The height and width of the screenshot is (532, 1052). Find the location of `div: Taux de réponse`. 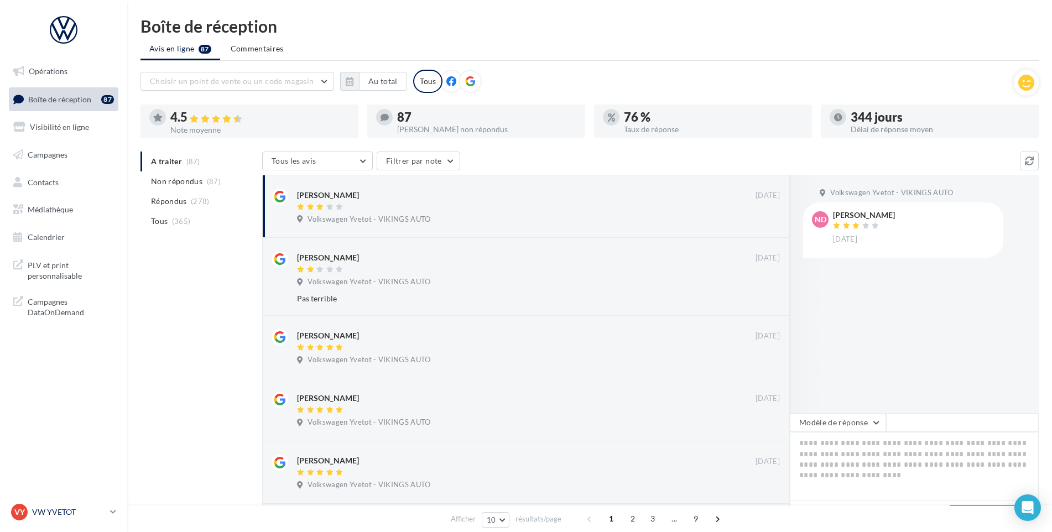

div: Taux de réponse is located at coordinates (713, 129).